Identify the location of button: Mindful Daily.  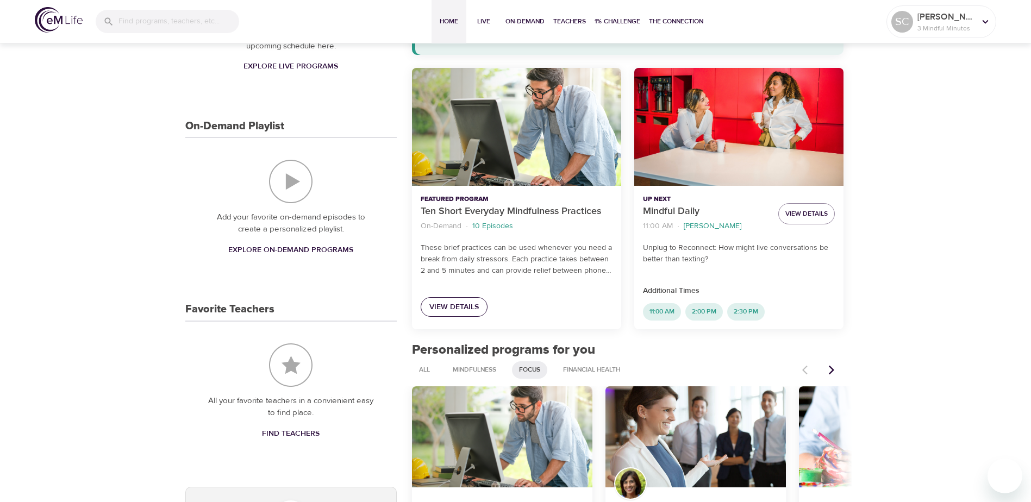
(738, 127).